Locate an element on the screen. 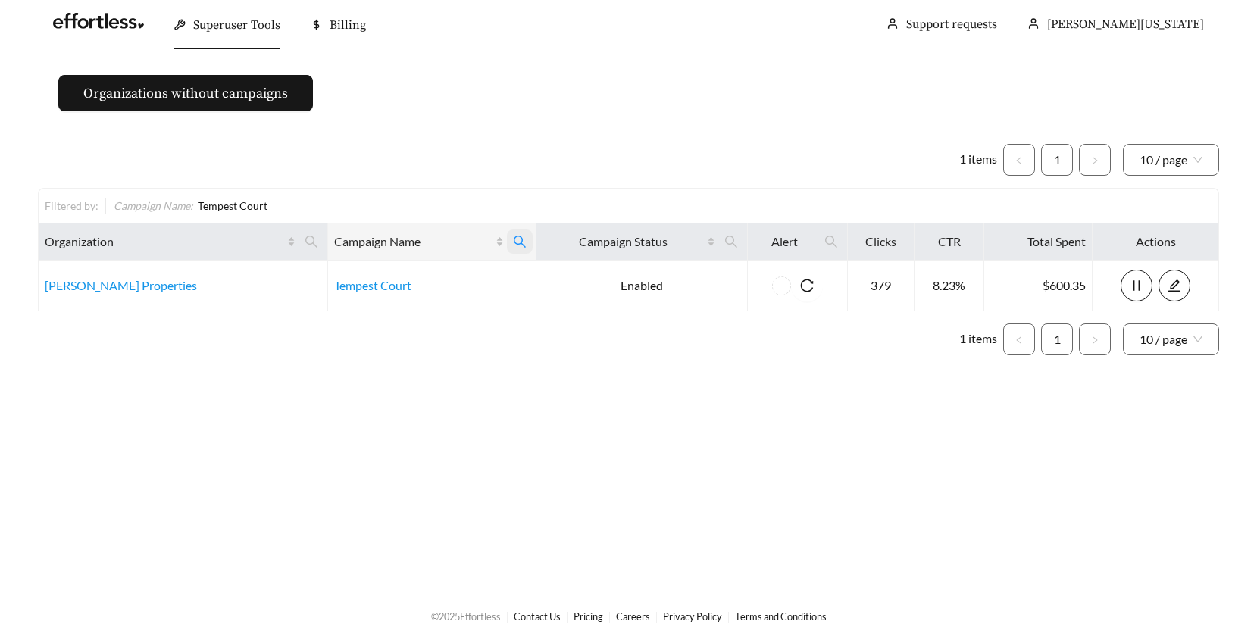 The width and height of the screenshot is (1257, 643). th: Total Spent is located at coordinates (1039, 242).